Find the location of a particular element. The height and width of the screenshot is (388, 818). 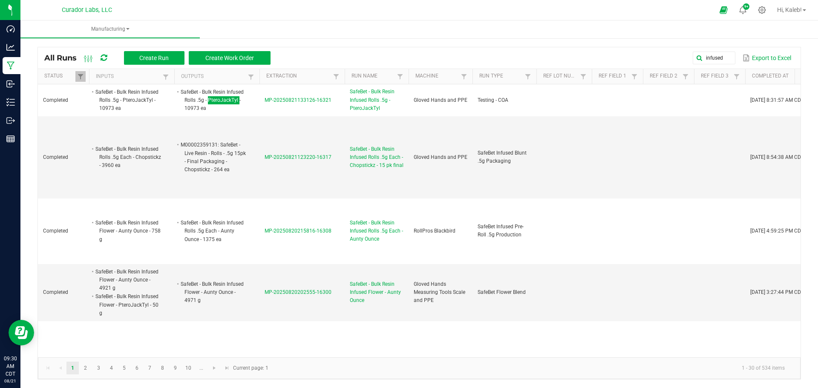

li: SafeBet - Bulk Resin Infused Rolls .5g Each - Chopstickz - 3960 ea is located at coordinates (128, 157).